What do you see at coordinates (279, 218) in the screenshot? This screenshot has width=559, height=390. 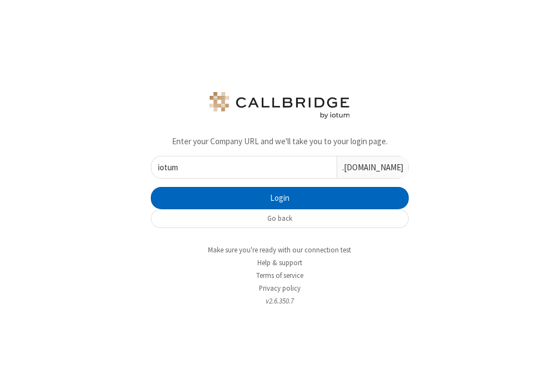 I see `button: Go back` at bounding box center [279, 218].